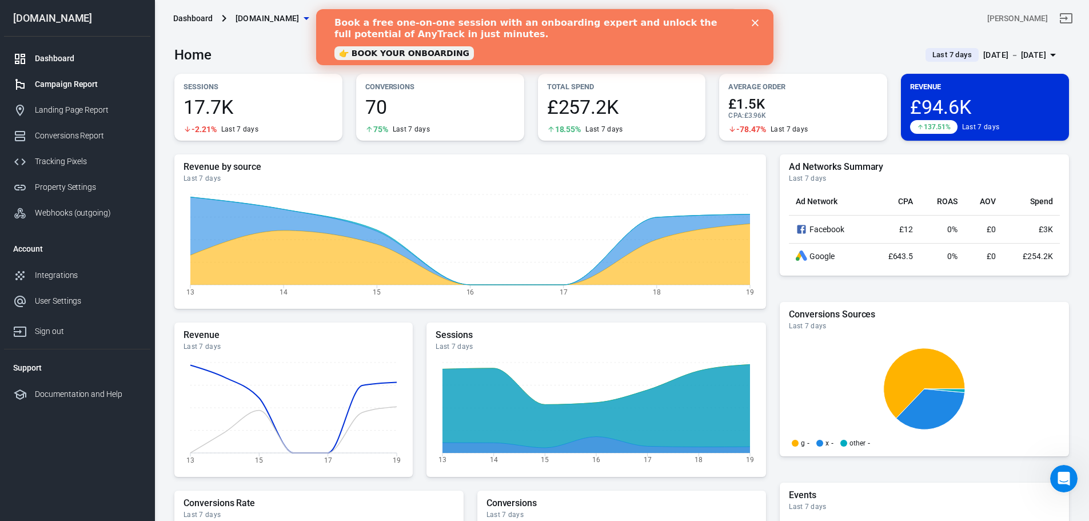 Image resolution: width=1089 pixels, height=521 pixels. I want to click on th: CPA, so click(895, 201).